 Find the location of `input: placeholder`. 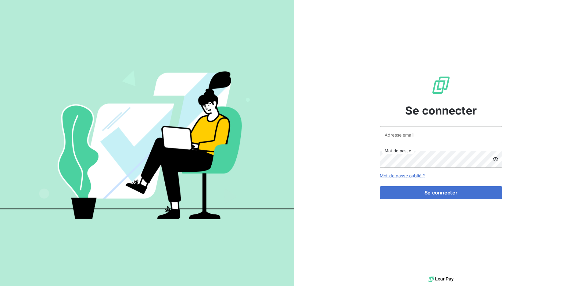

input: placeholder is located at coordinates (441, 135).